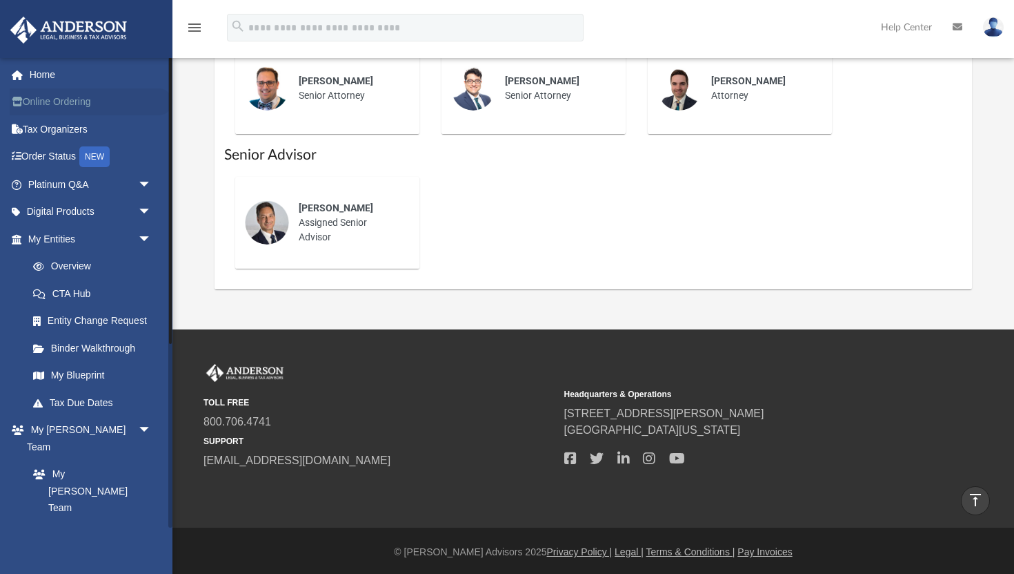 This screenshot has width=1014, height=574. What do you see at coordinates (976, 500) in the screenshot?
I see `a: vertical_align_top` at bounding box center [976, 500].